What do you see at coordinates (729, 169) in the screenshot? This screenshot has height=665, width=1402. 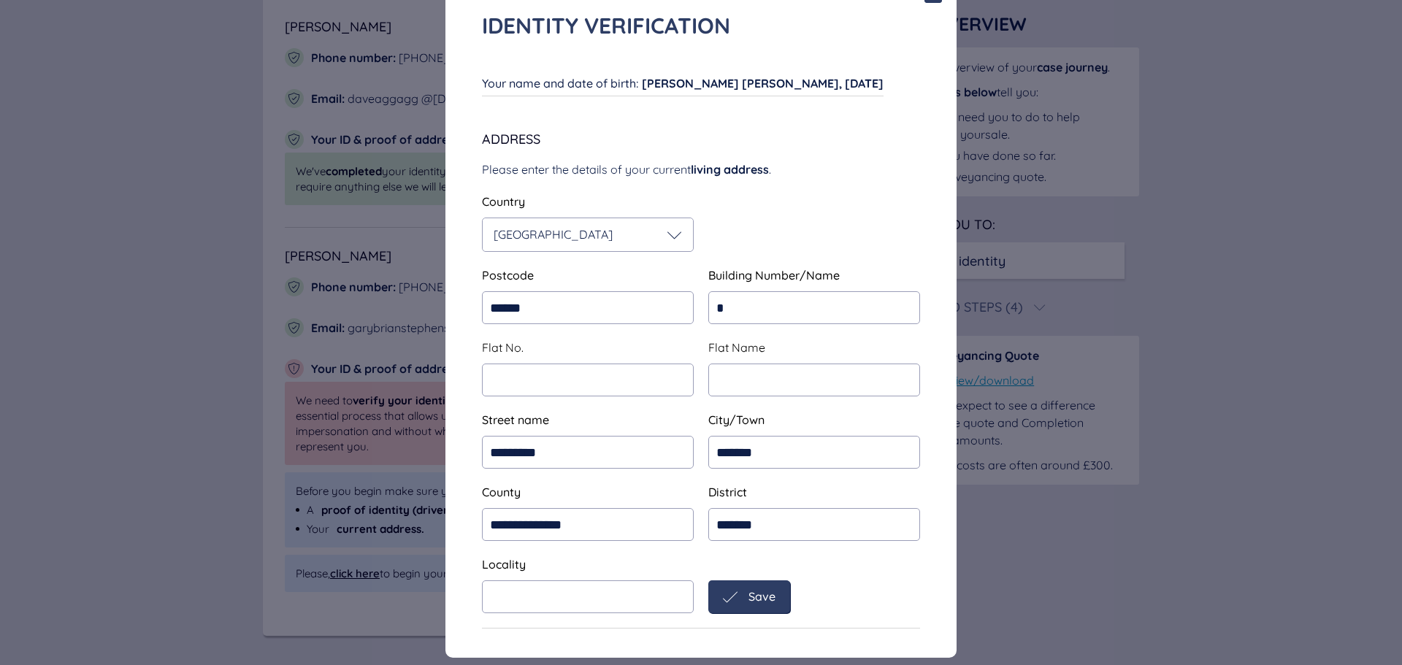 I see `span: living address` at bounding box center [729, 169].